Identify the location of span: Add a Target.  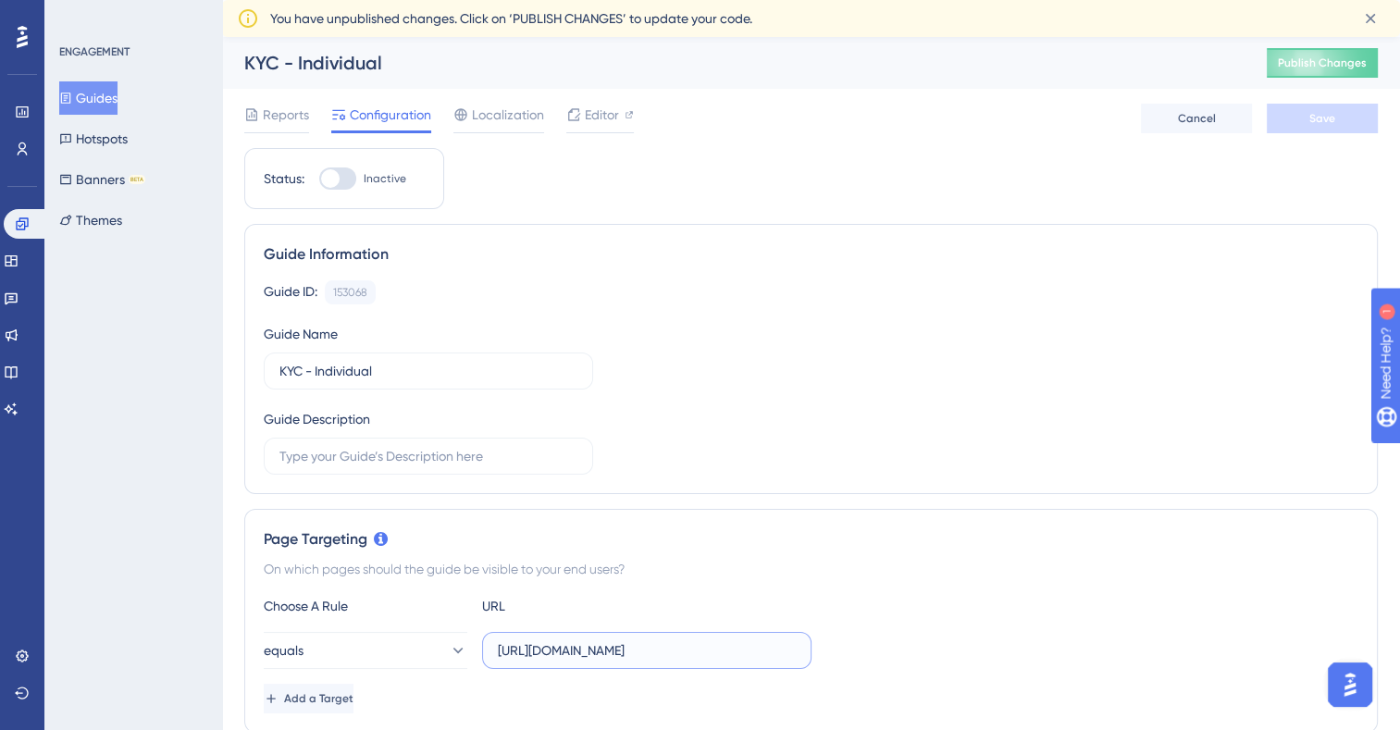
(318, 699).